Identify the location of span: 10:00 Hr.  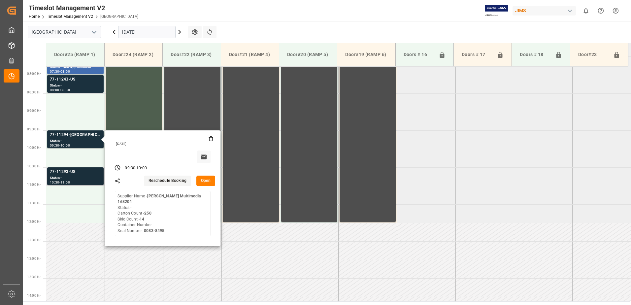
(34, 148).